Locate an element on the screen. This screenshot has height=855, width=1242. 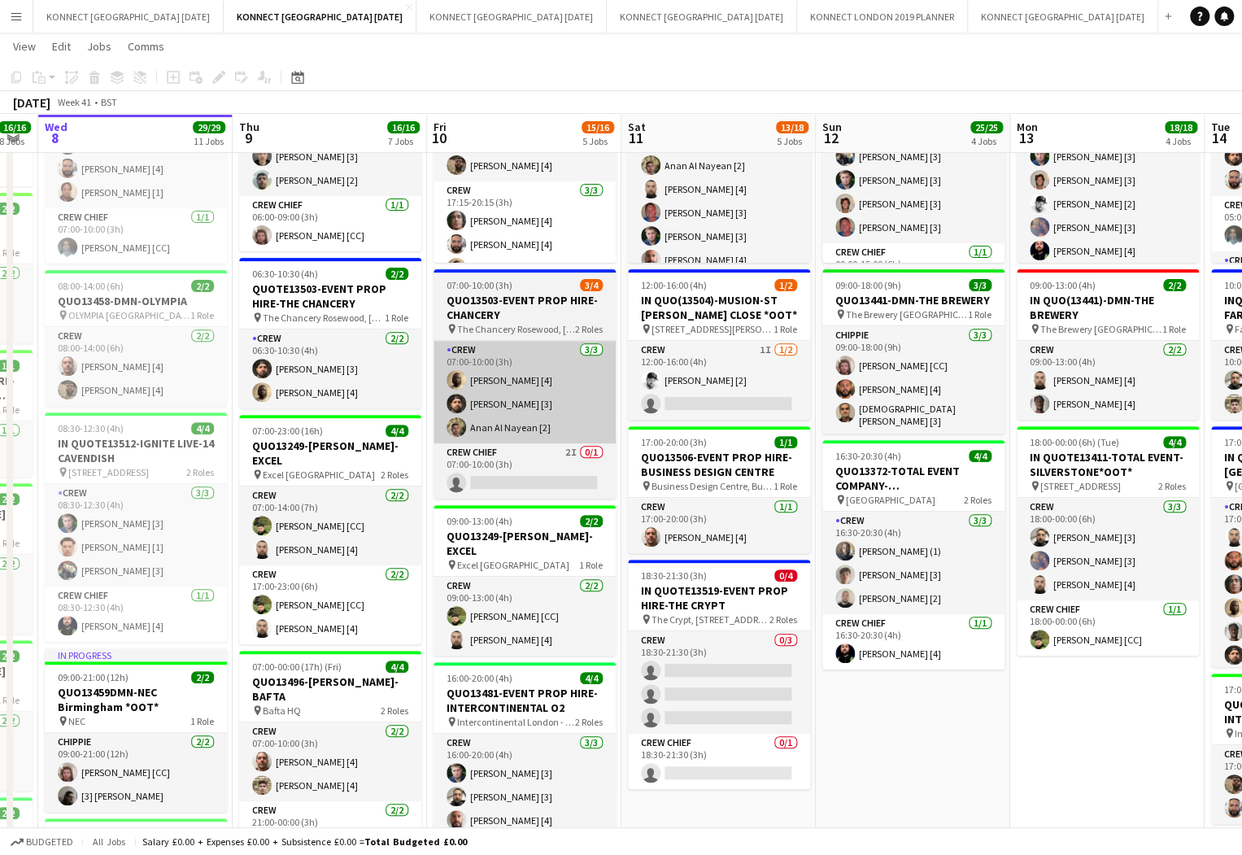
a: Jobs is located at coordinates (99, 46).